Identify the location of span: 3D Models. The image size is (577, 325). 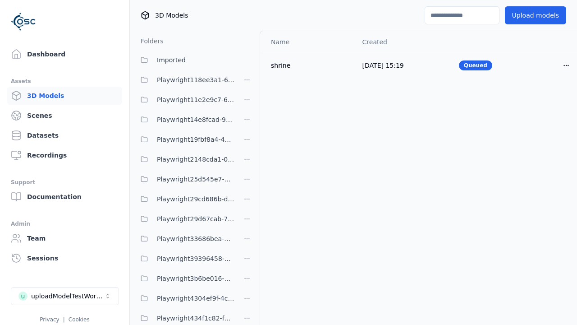
(171, 15).